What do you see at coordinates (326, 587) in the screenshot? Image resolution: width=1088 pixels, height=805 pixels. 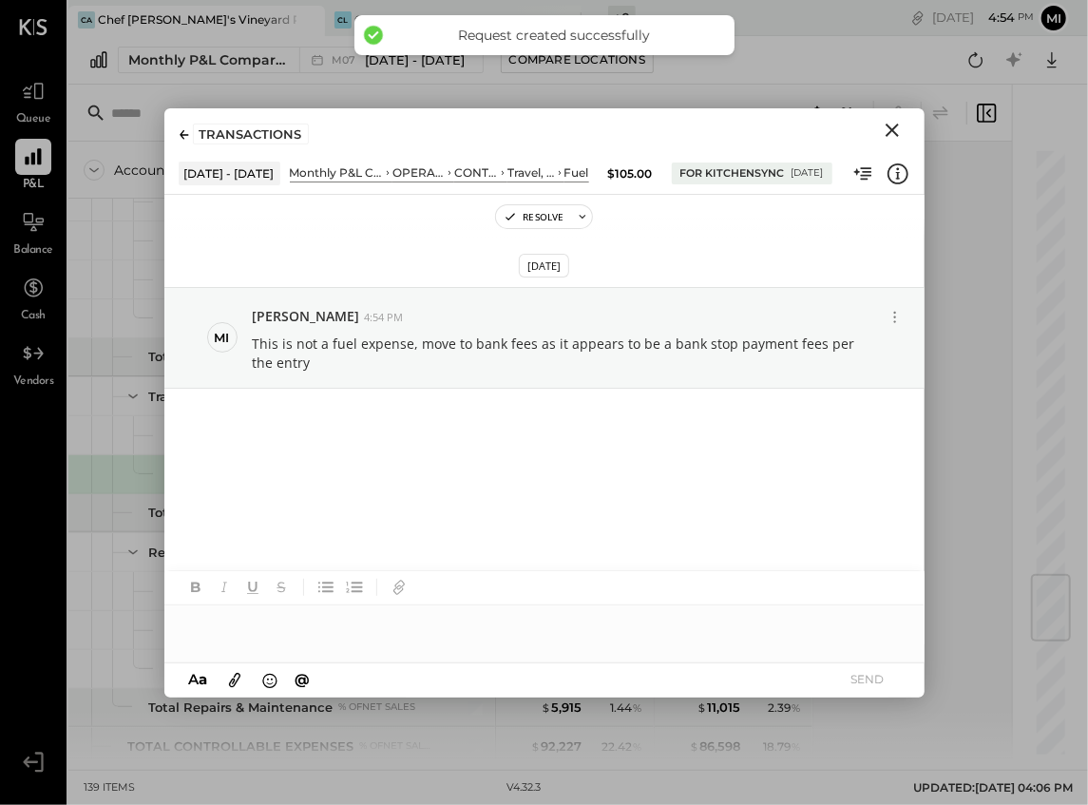 I see `button: Unordered List` at bounding box center [326, 587].